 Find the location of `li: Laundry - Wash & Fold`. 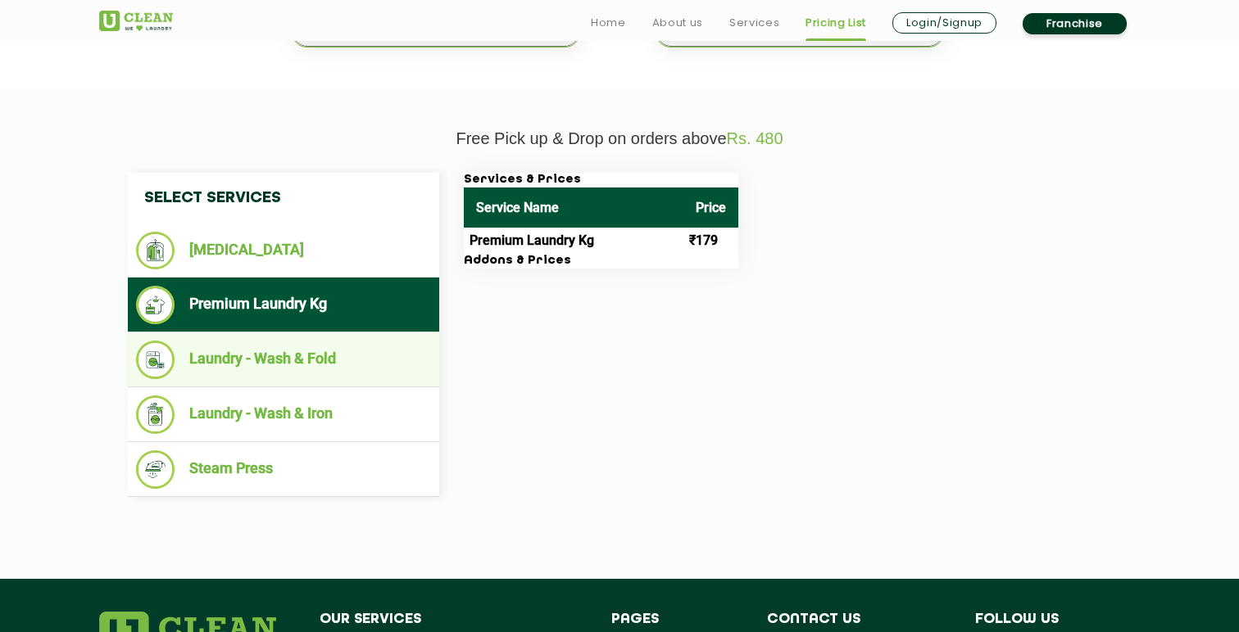

li: Laundry - Wash & Fold is located at coordinates (283, 360).